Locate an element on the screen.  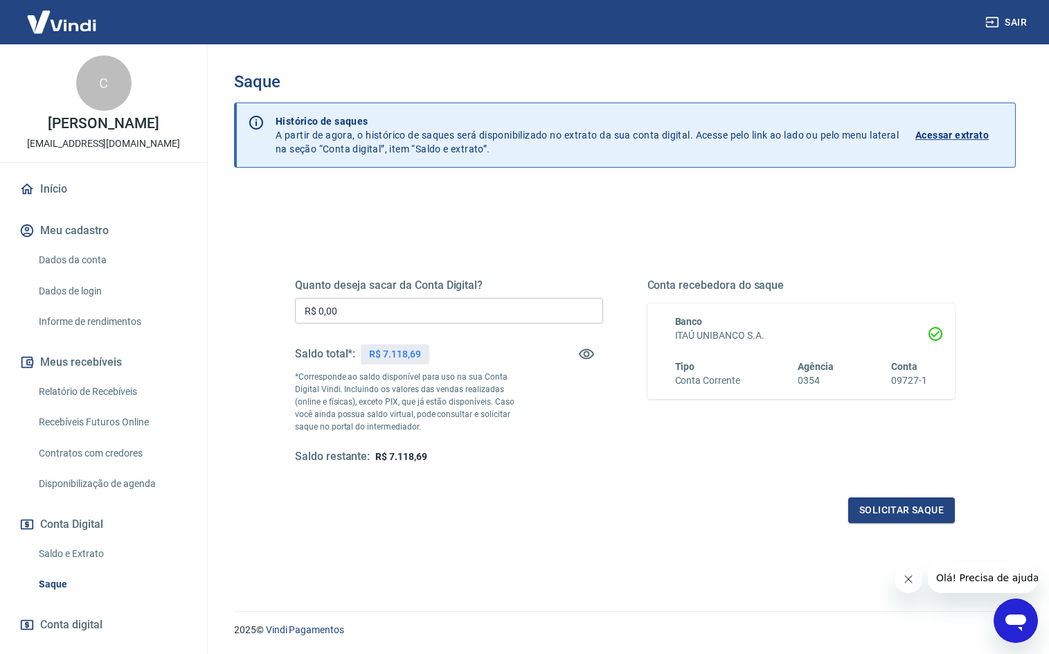
div: C is located at coordinates (104, 83).